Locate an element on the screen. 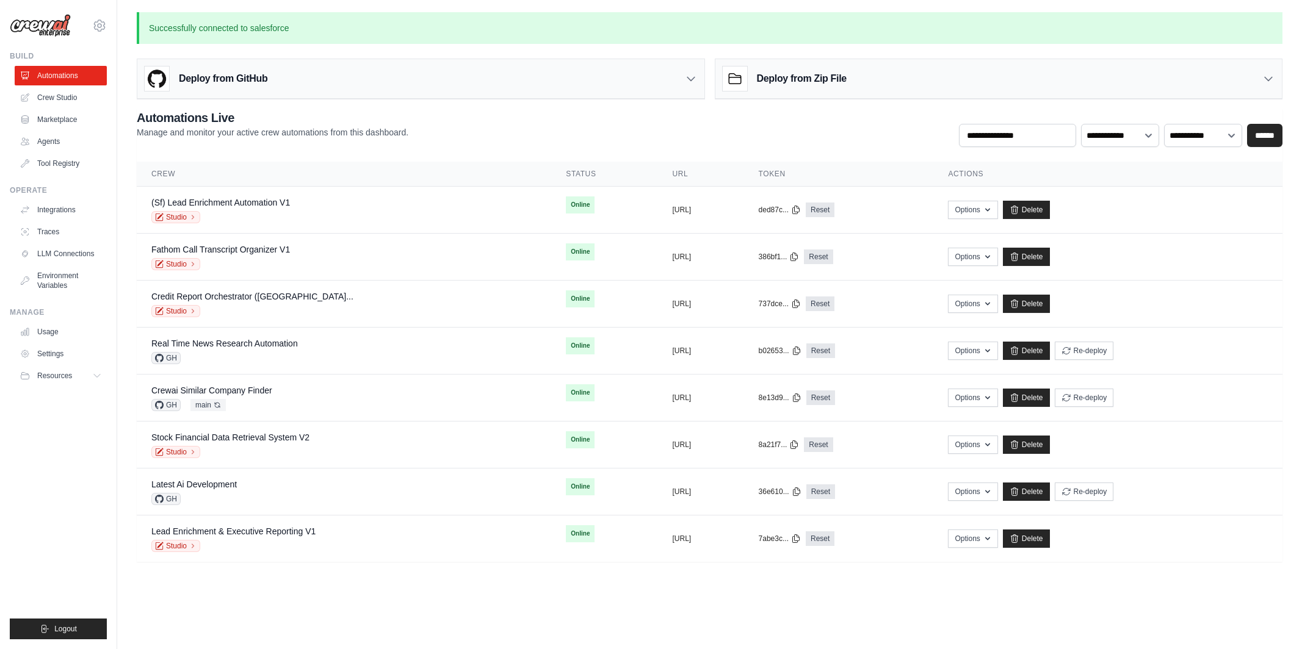 The width and height of the screenshot is (1302, 649). a: Latest Ai Development is located at coordinates (194, 484).